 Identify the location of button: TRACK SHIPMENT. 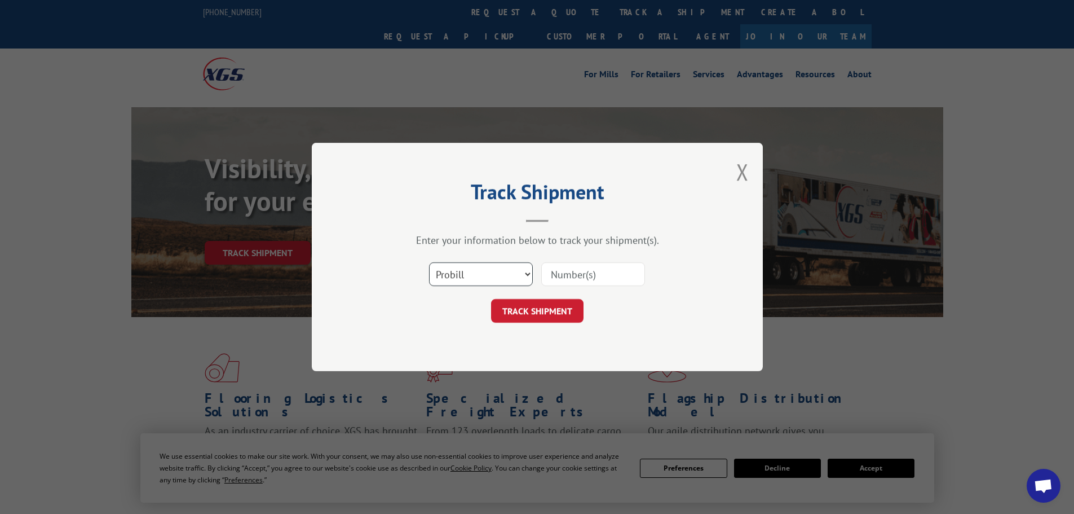
(537, 311).